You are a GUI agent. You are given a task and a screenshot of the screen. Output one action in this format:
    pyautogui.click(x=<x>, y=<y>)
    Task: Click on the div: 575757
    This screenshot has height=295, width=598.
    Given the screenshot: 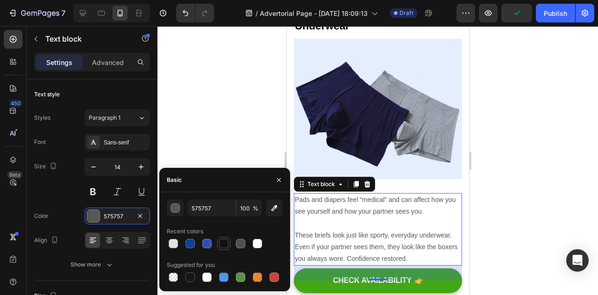 What is the action you would take?
    pyautogui.click(x=117, y=216)
    